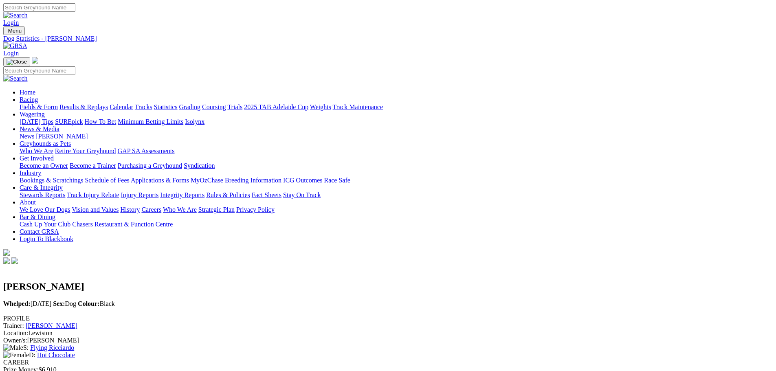  I want to click on a: Grading, so click(190, 107).